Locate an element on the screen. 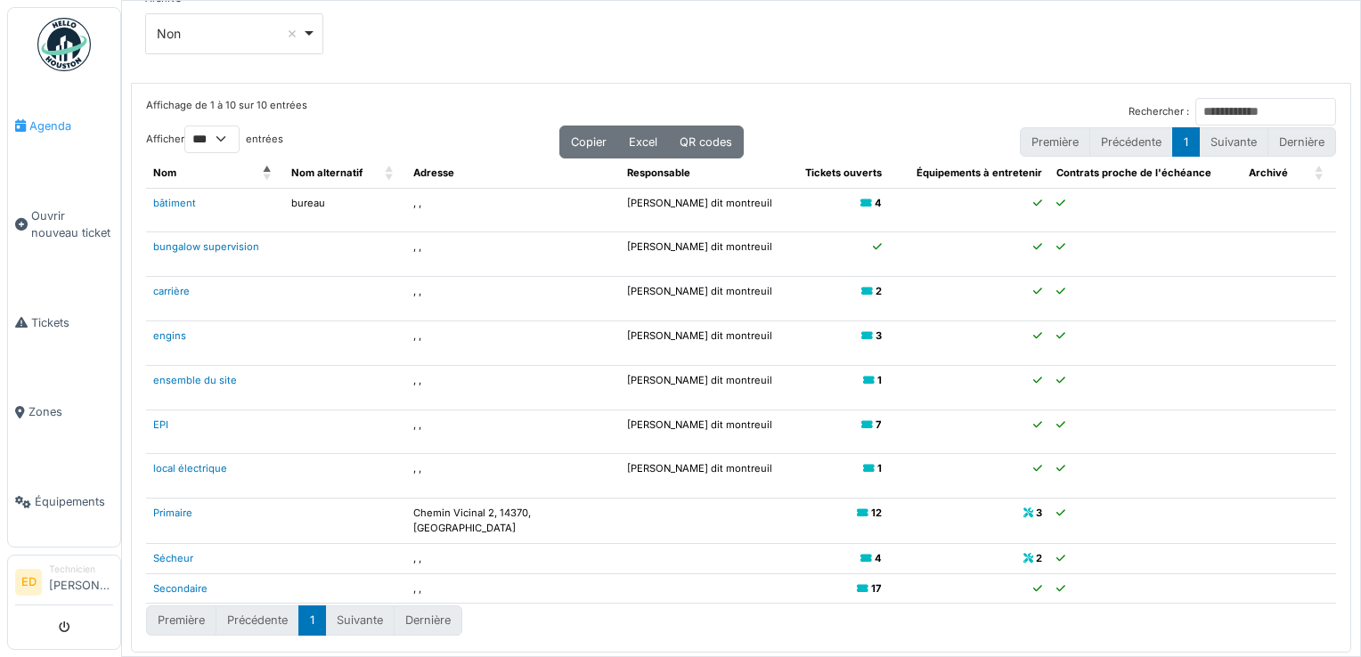 The width and height of the screenshot is (1361, 657). button: Remove item: 'false' is located at coordinates (292, 34).